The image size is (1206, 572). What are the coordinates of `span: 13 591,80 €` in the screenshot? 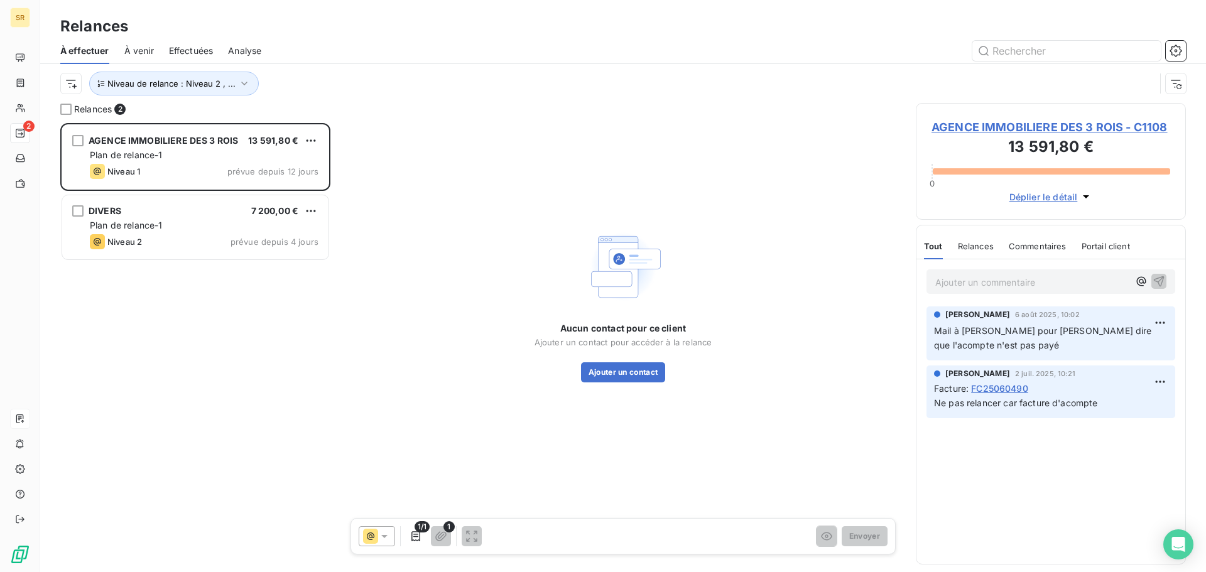 It's located at (273, 140).